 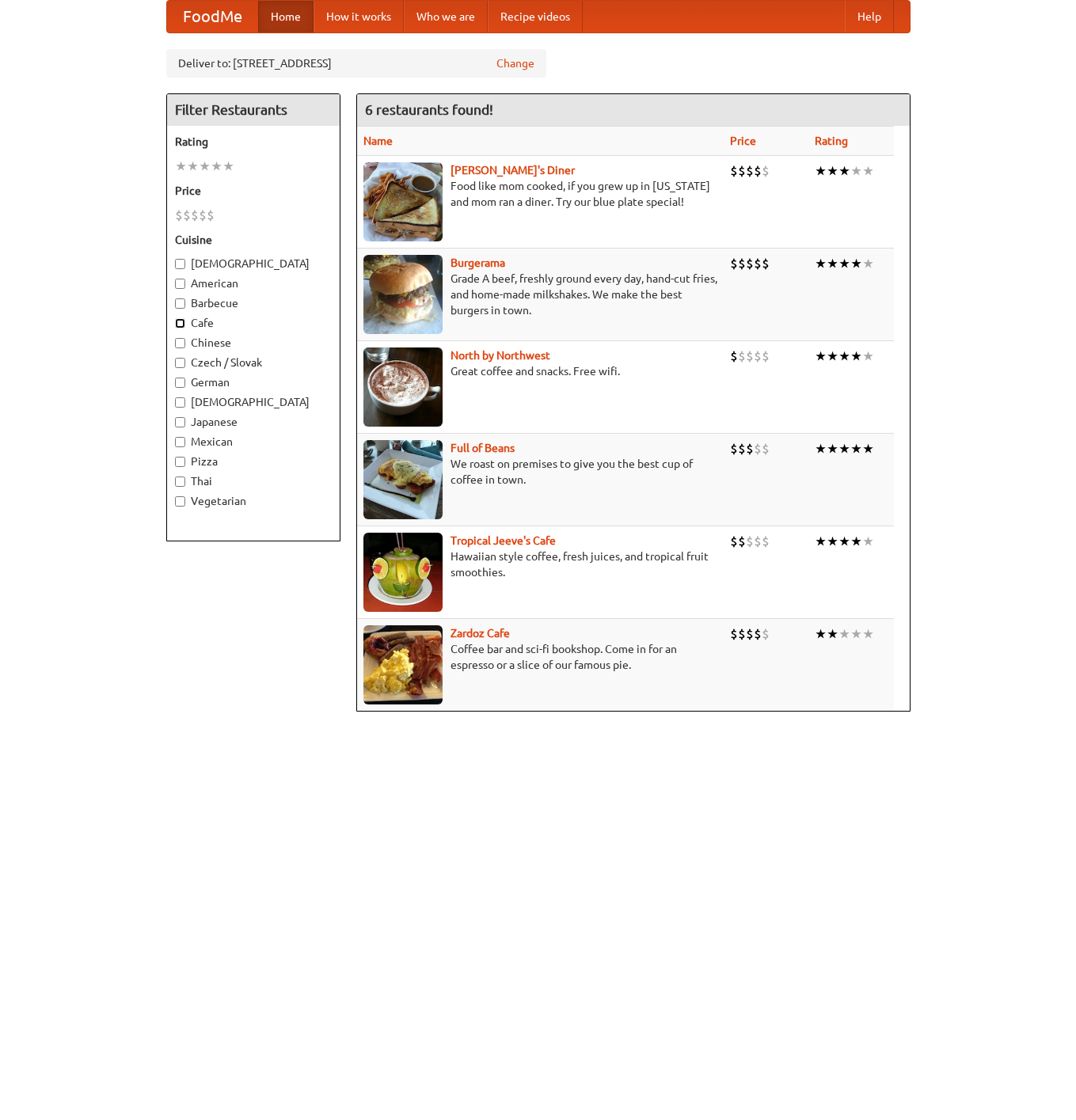 I want to click on a: Zardoz Cafe, so click(x=479, y=633).